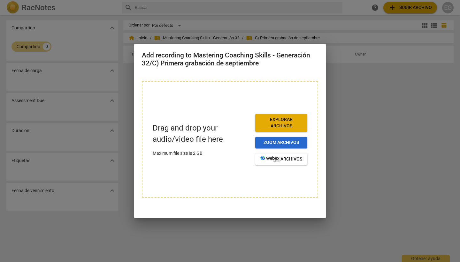 The height and width of the screenshot is (262, 460). I want to click on h2: Add recording to Mastering Coaching Skills - Generación 32/C) Primera grabación de septiembre, so click(230, 59).